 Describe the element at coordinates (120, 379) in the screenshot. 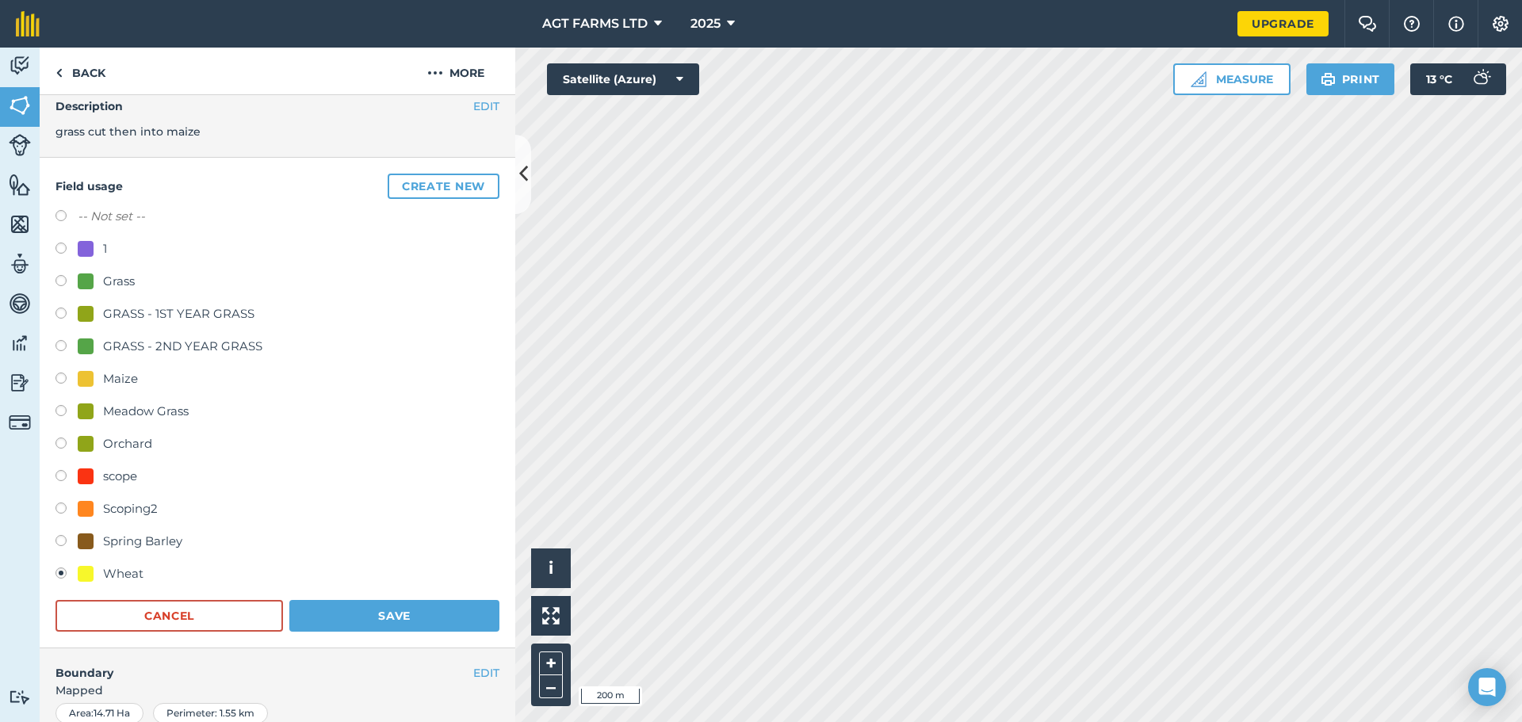

I see `div: Maize` at that location.